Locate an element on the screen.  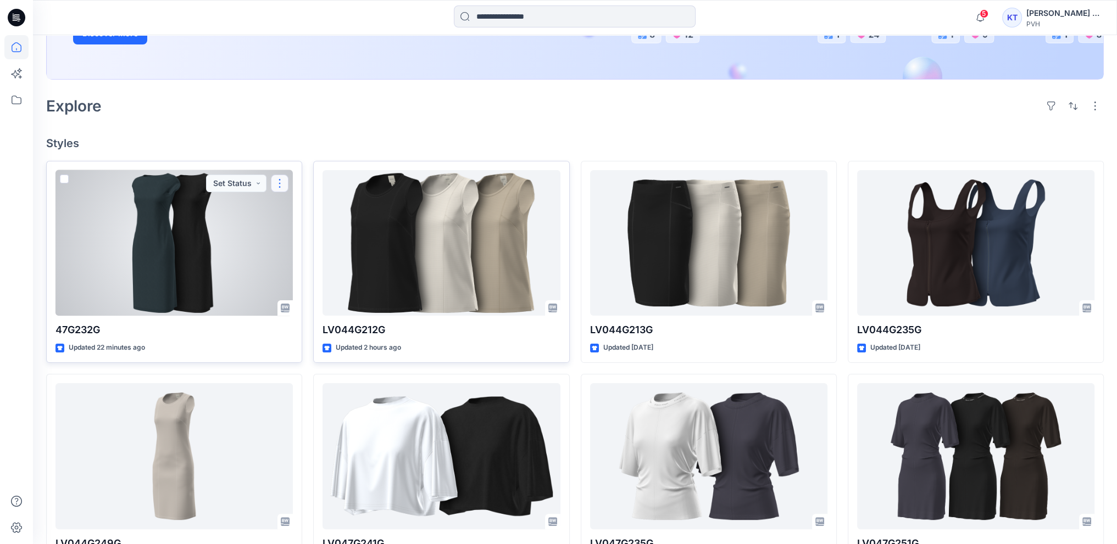
a: 47G232G is located at coordinates (174, 243).